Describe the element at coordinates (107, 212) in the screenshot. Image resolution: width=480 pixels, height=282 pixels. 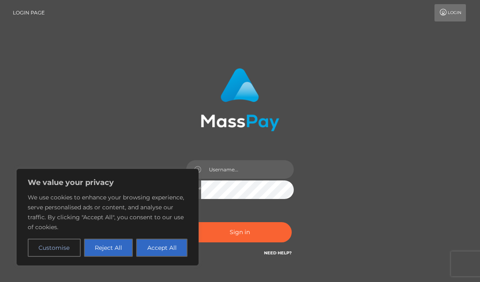
I see `p: We use cookies to enhance your browsing experience, serve personalised ads or content, and analys...` at that location.